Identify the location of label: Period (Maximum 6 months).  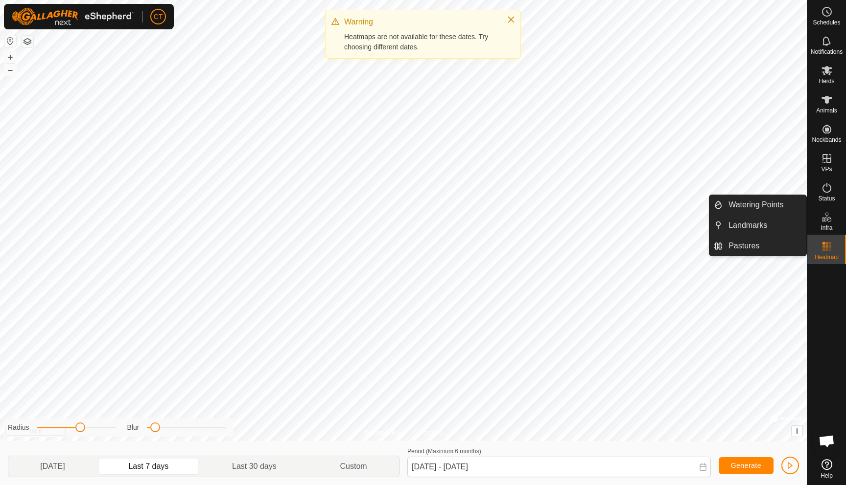
(444, 452).